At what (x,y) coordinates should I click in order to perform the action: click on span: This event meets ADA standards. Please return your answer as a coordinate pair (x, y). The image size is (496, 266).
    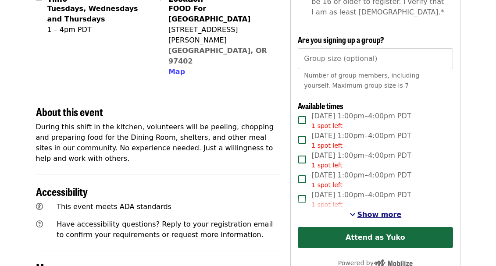
    Looking at the image, I should click on (114, 206).